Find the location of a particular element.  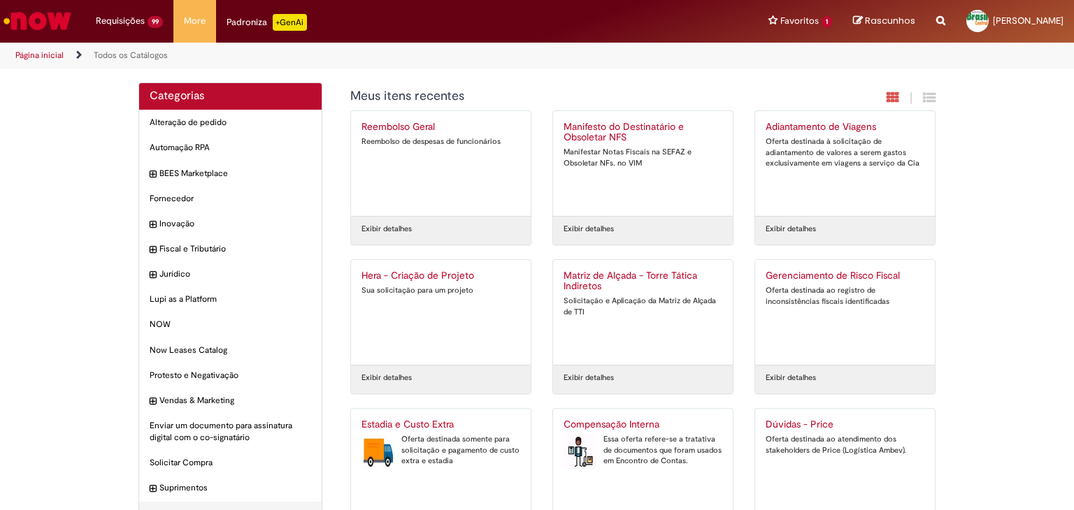

div: expandir categoria Suprimentos Suprimentos is located at coordinates (230, 488).